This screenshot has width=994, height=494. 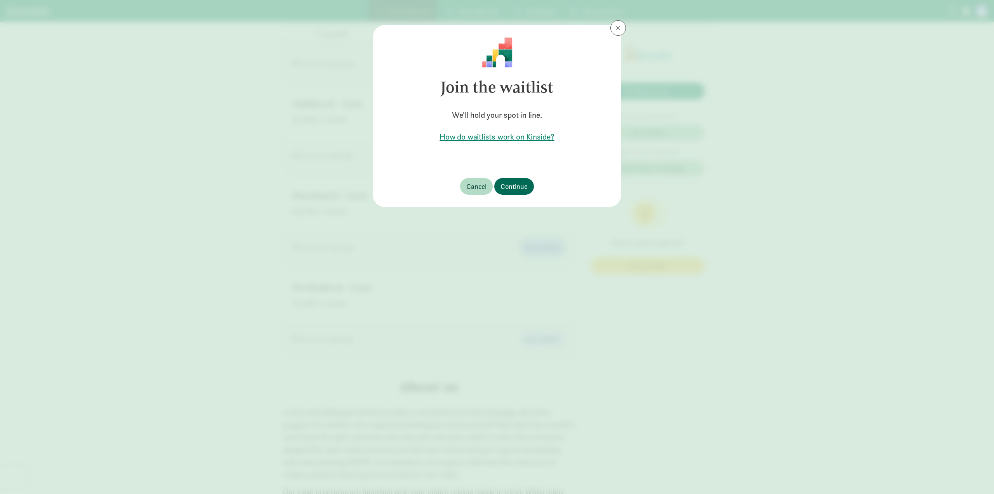 I want to click on span: Cancel, so click(x=477, y=186).